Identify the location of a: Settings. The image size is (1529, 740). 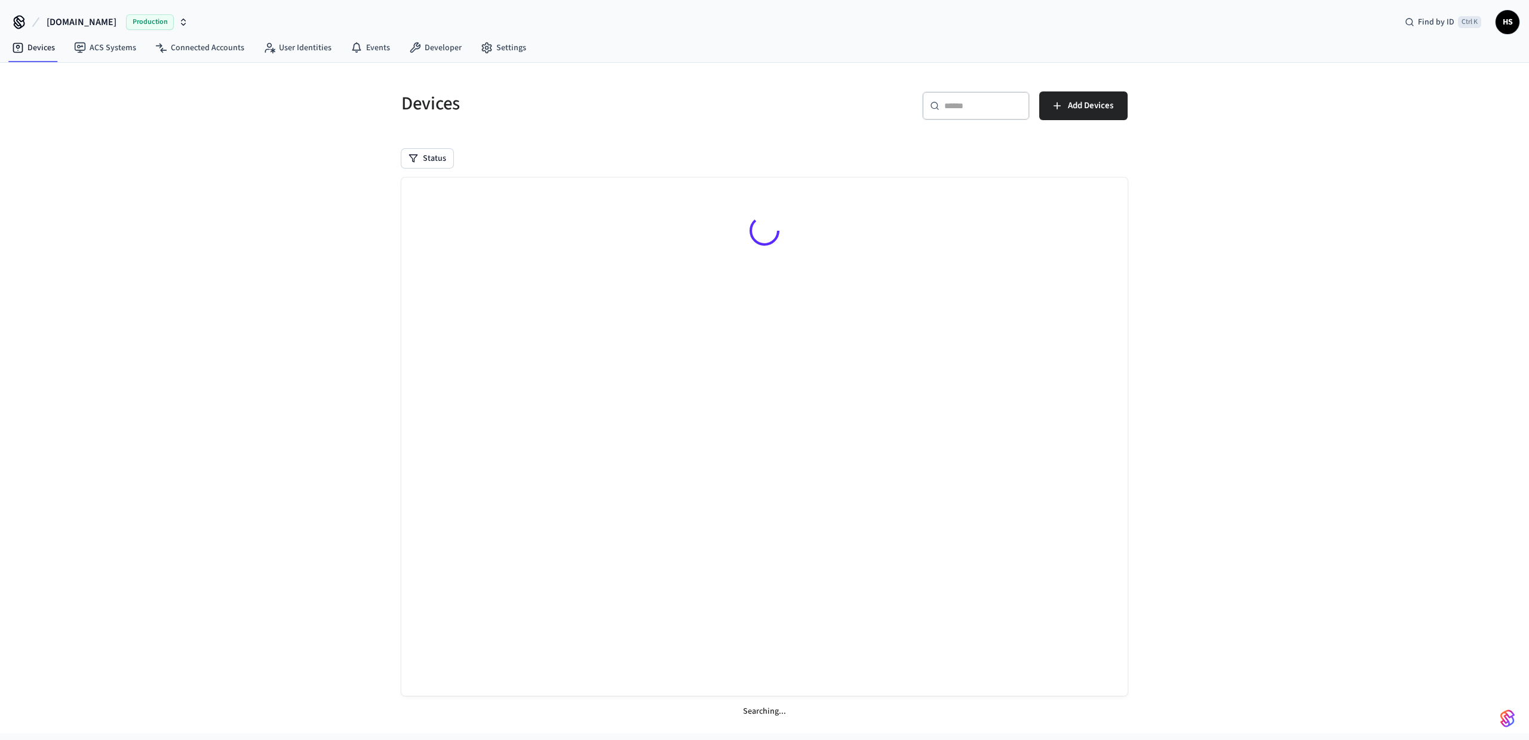
(504, 48).